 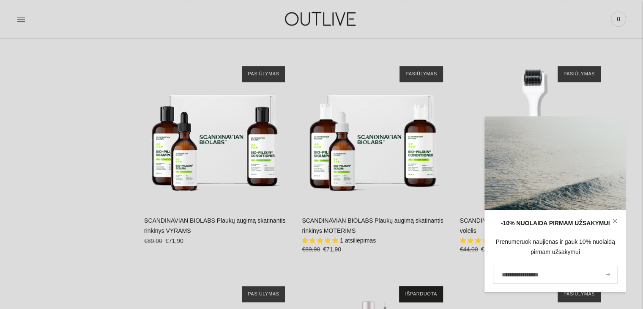 What do you see at coordinates (555, 223) in the screenshot?
I see `div: -10% NUOLAIDA PIRMAM UŽSAKYMUI` at bounding box center [555, 223].